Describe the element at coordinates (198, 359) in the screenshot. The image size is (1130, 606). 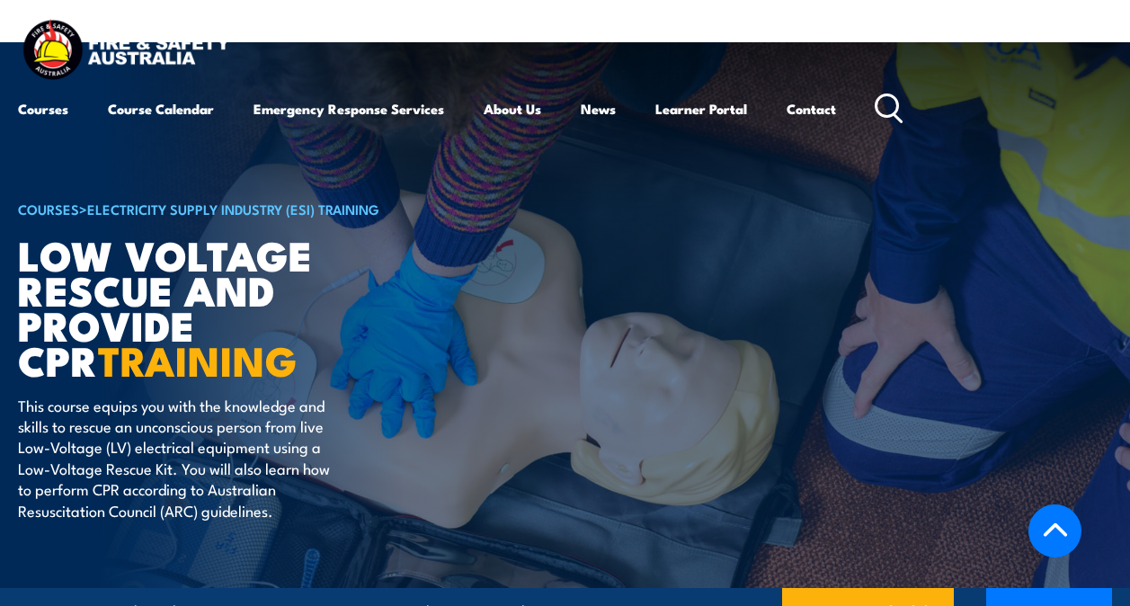
I see `strong: TRAINING` at that location.